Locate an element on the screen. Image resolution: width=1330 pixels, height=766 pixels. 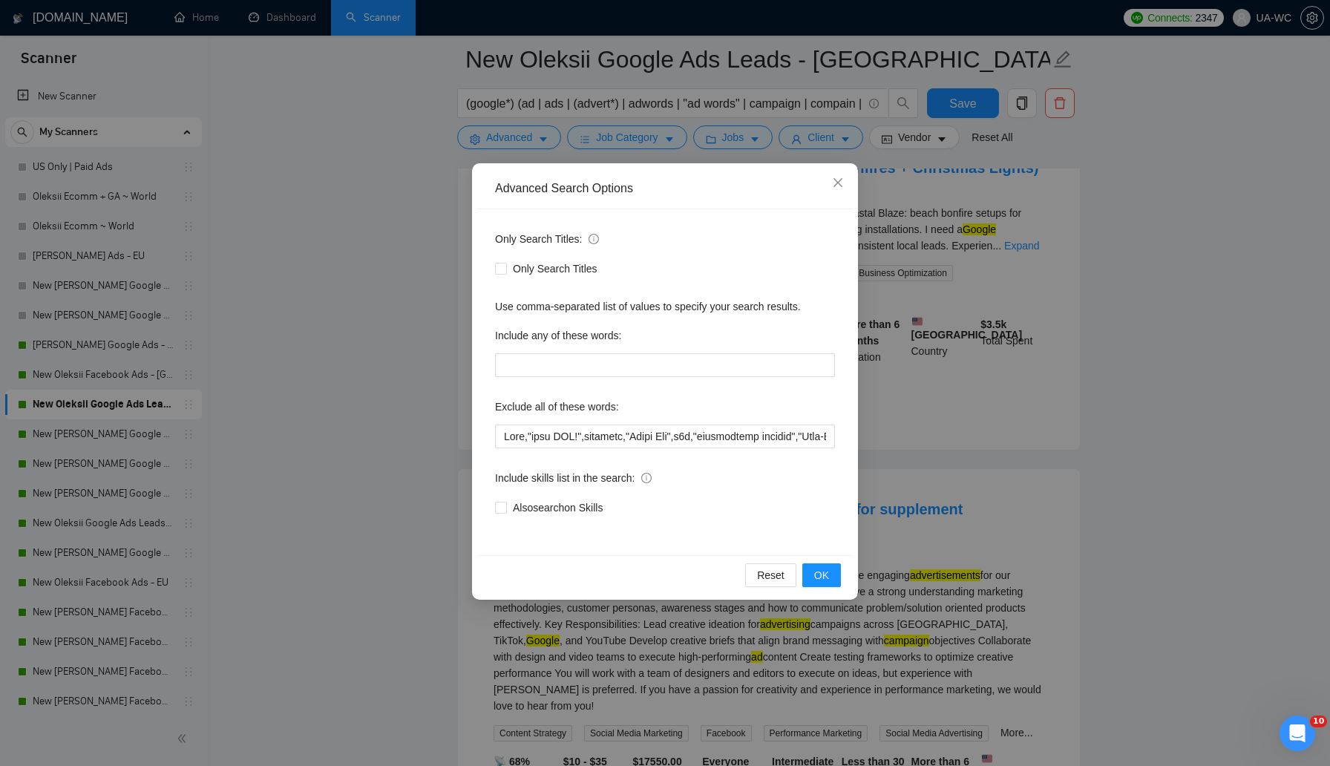
button: OK is located at coordinates (822, 575).